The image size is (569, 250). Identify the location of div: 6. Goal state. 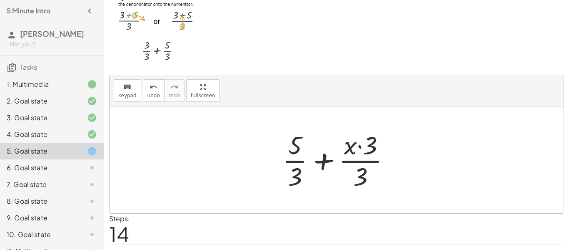
(40, 167).